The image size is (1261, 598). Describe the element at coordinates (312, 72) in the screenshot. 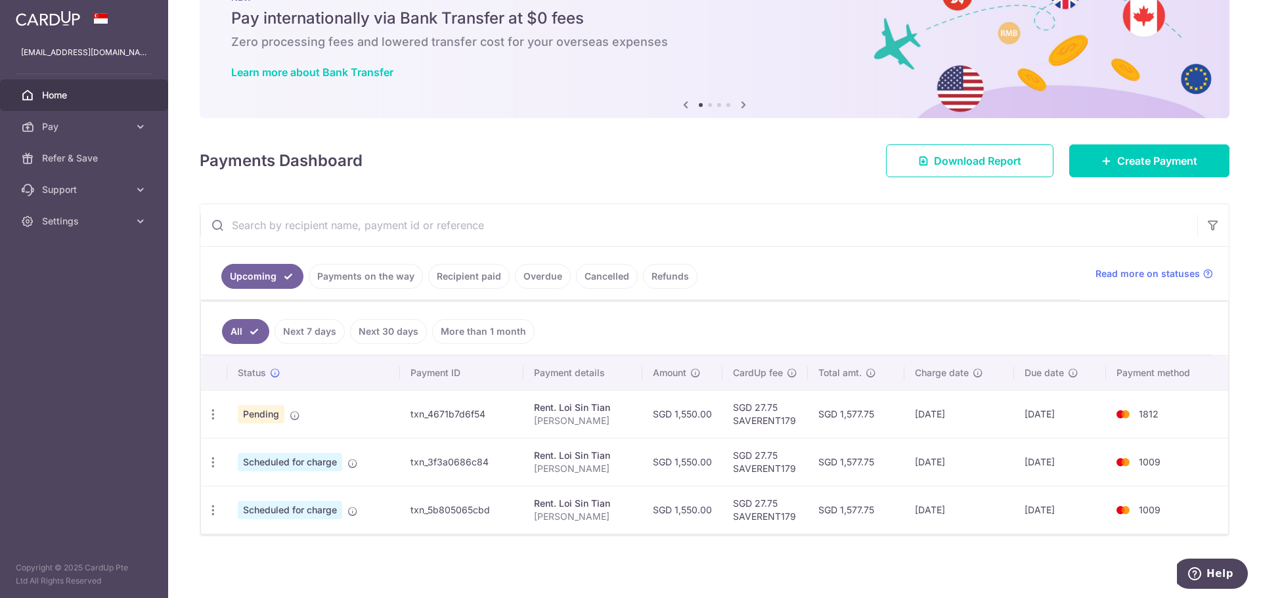

I see `a: Learn more about Bank Transfer` at that location.